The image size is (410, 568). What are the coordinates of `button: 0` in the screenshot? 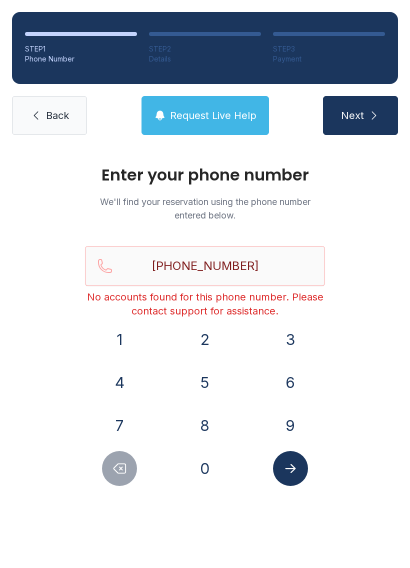 It's located at (205, 469).